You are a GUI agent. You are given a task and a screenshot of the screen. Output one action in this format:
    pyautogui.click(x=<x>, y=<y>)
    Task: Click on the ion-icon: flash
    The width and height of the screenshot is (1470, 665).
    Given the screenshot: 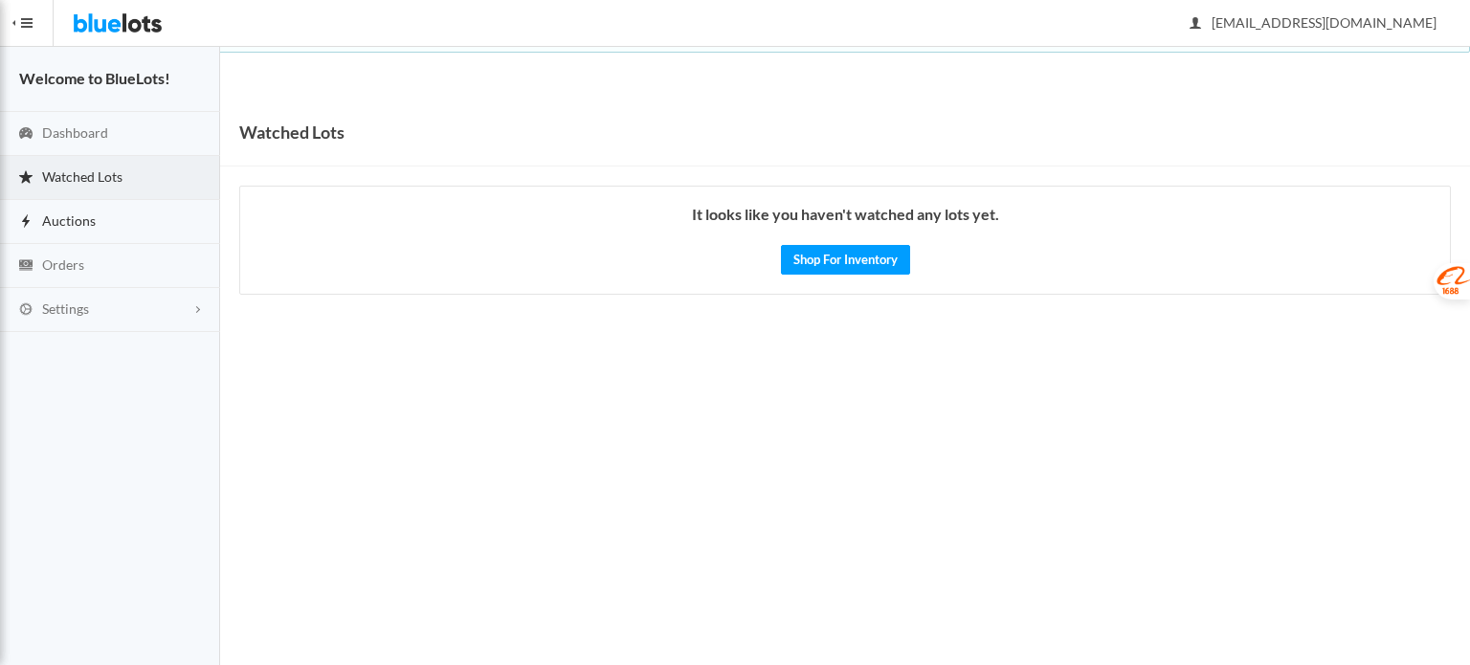 What is the action you would take?
    pyautogui.click(x=26, y=222)
    